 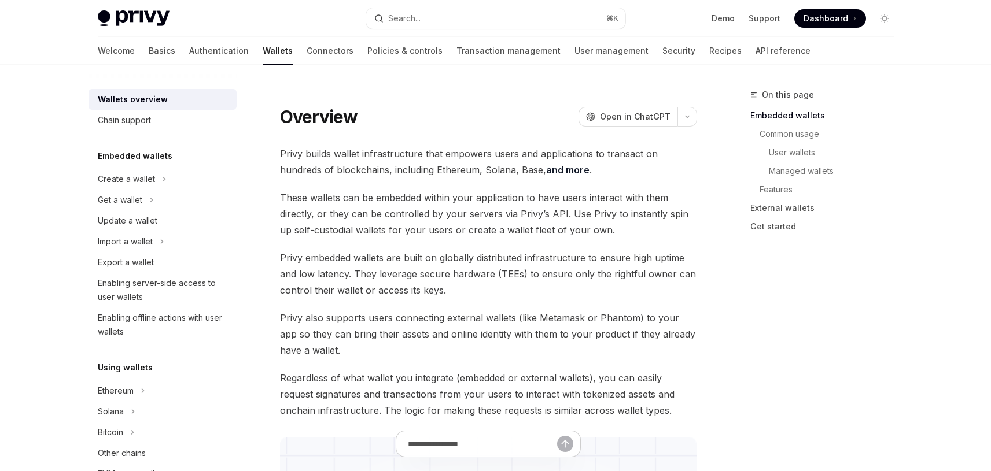 What do you see at coordinates (116, 51) in the screenshot?
I see `a: Welcome` at bounding box center [116, 51].